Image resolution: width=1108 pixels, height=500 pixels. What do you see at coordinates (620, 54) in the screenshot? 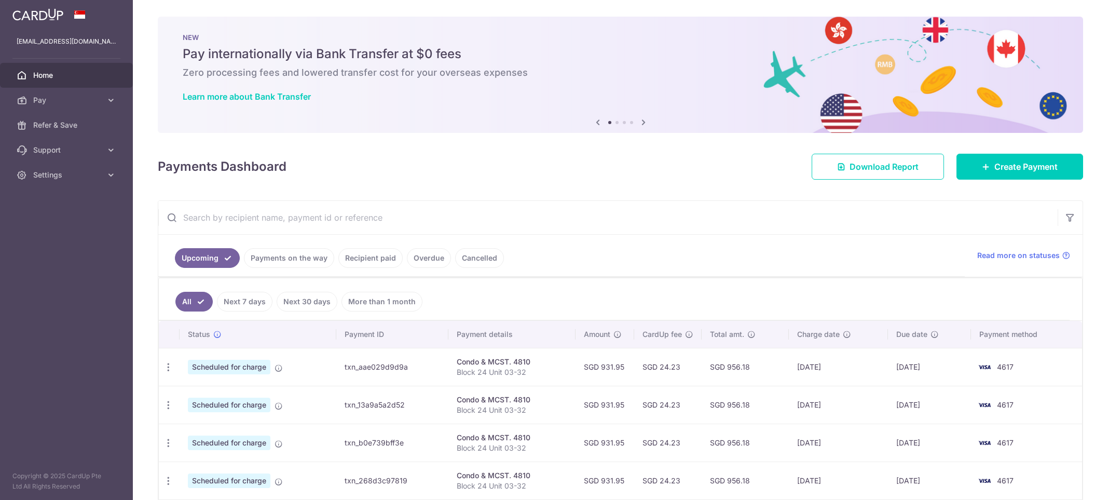
I see `h5: Pay internationally via Bank Transfer at $0 fees` at bounding box center [620, 54].